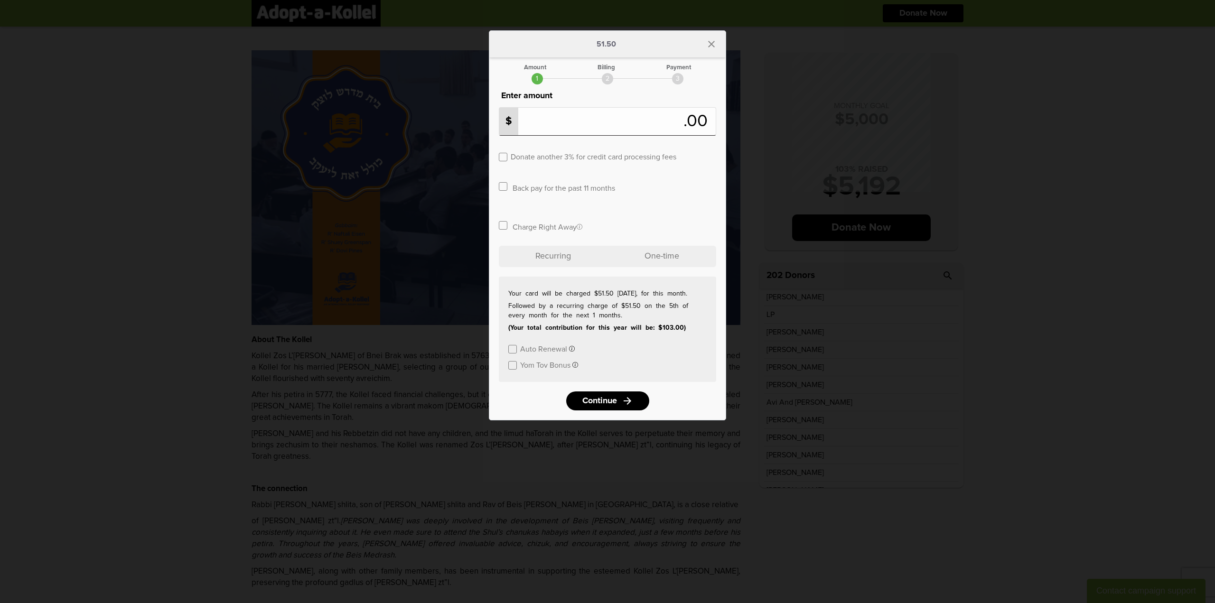 Image resolution: width=1215 pixels, height=603 pixels. Describe the element at coordinates (662, 256) in the screenshot. I see `p: One-time` at that location.